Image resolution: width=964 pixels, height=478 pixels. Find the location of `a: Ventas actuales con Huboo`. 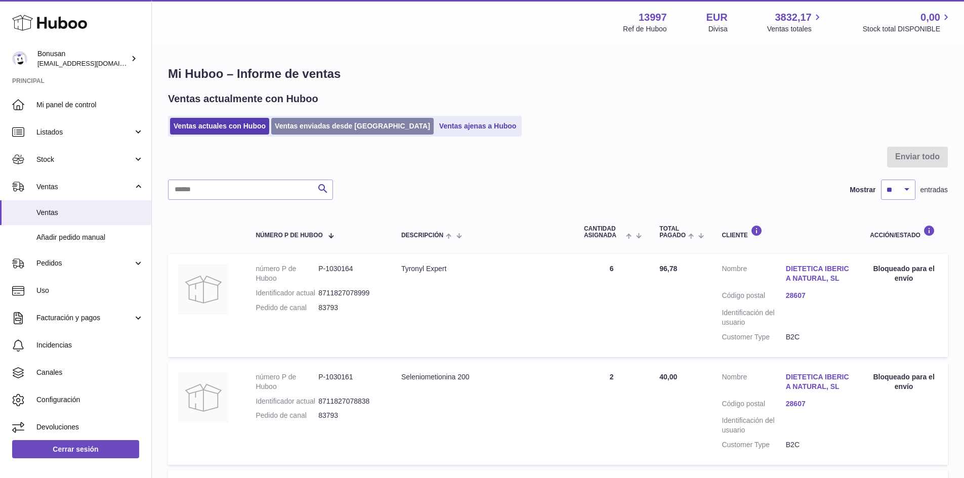

a: Ventas actuales con Huboo is located at coordinates (220, 126).